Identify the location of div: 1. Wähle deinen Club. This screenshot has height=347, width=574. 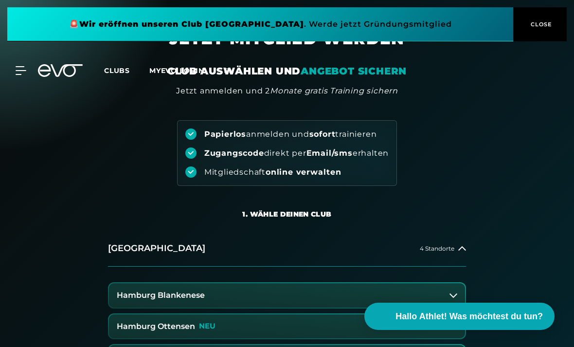
(287, 214).